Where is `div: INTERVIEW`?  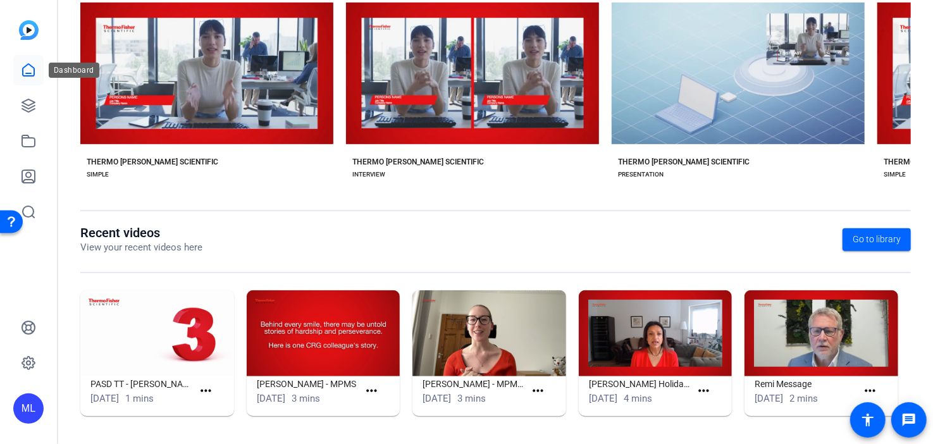
div: INTERVIEW is located at coordinates (369, 175).